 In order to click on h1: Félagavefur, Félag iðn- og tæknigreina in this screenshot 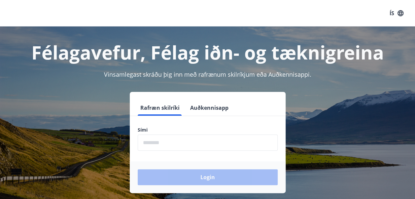, I will do `click(207, 52)`.